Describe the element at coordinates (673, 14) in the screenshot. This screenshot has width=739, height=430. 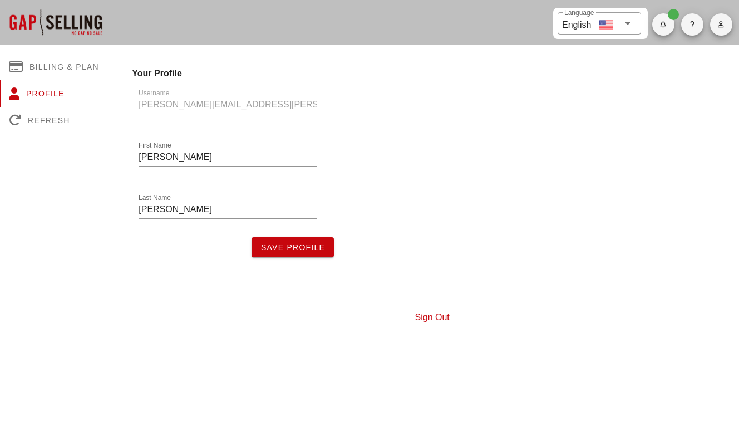
I see `span: Badge` at that location.